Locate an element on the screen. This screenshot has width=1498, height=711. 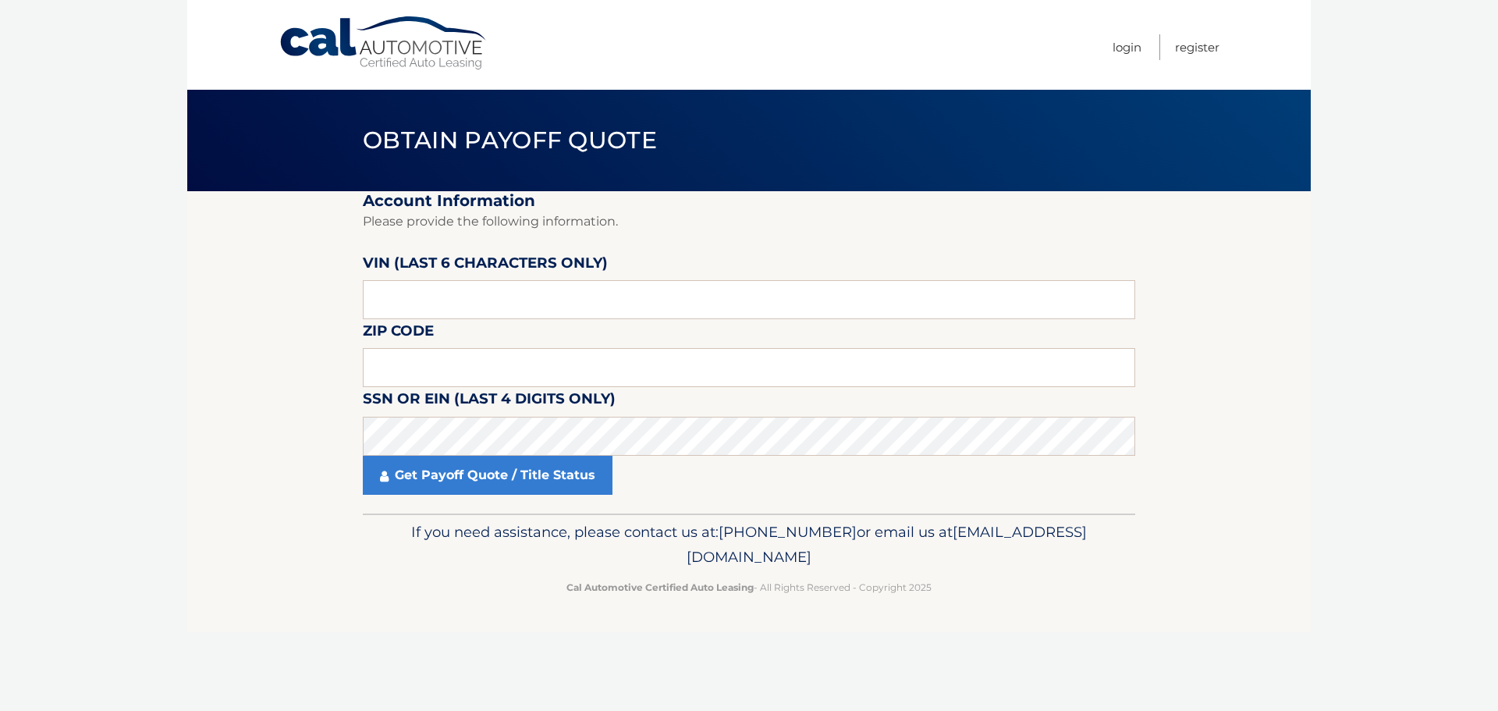
span: Obtain Payoff Quote is located at coordinates (509, 140).